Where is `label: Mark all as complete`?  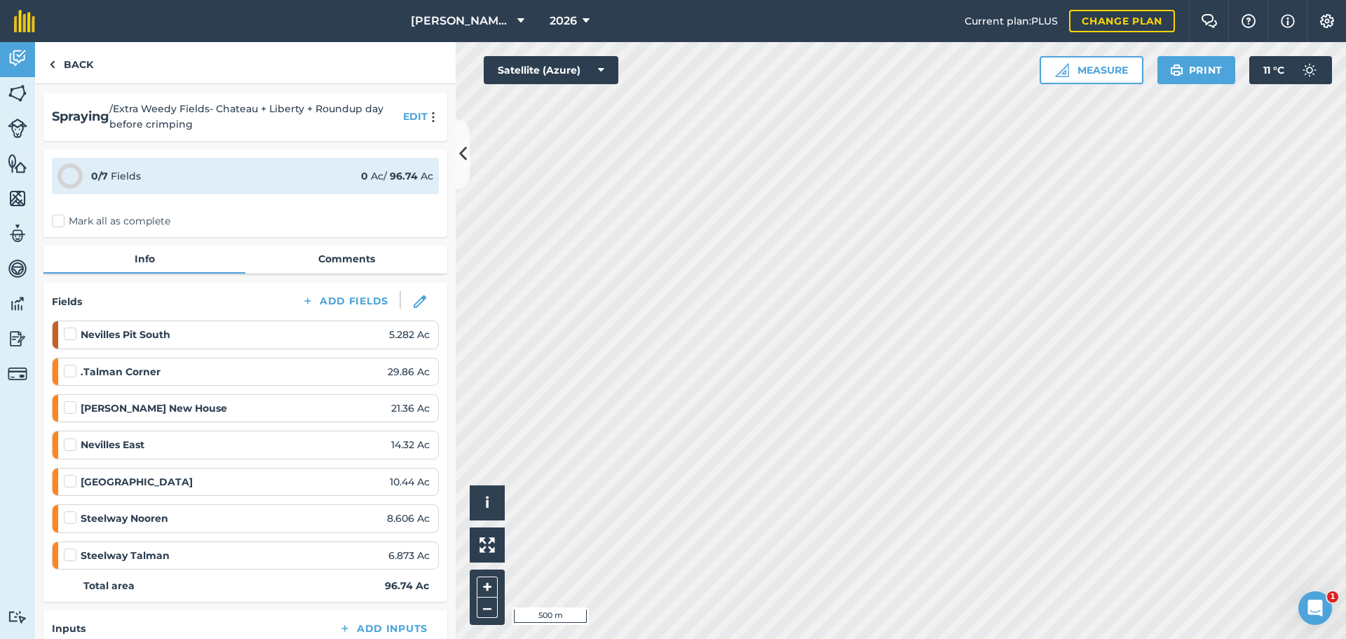 label: Mark all as complete is located at coordinates (111, 221).